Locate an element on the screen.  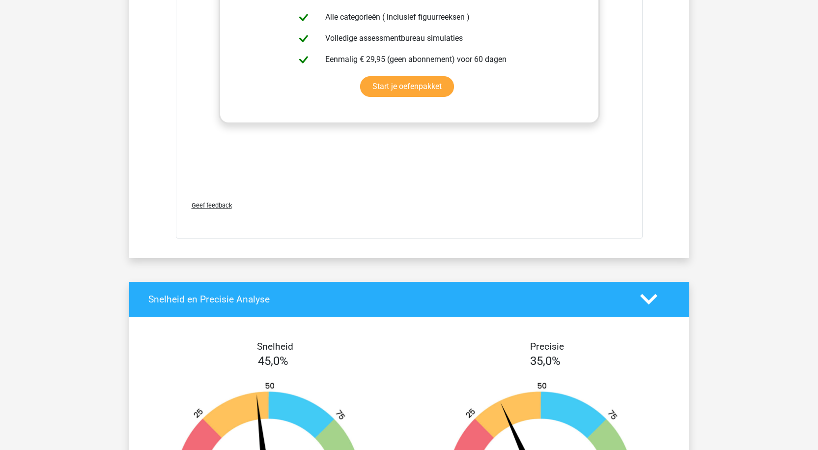
span: Geef feedback is located at coordinates (212, 205).